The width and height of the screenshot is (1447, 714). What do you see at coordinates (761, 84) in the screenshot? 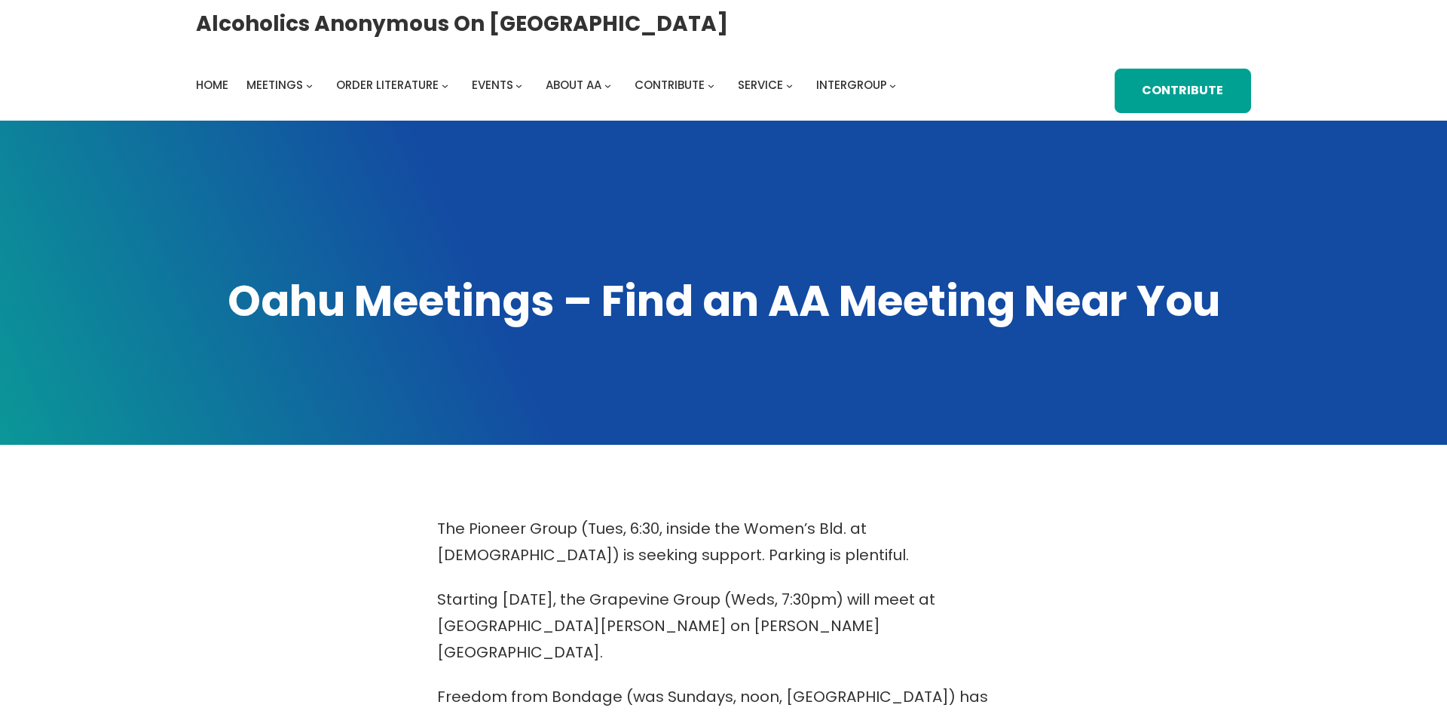
I see `span: Service` at bounding box center [761, 84].